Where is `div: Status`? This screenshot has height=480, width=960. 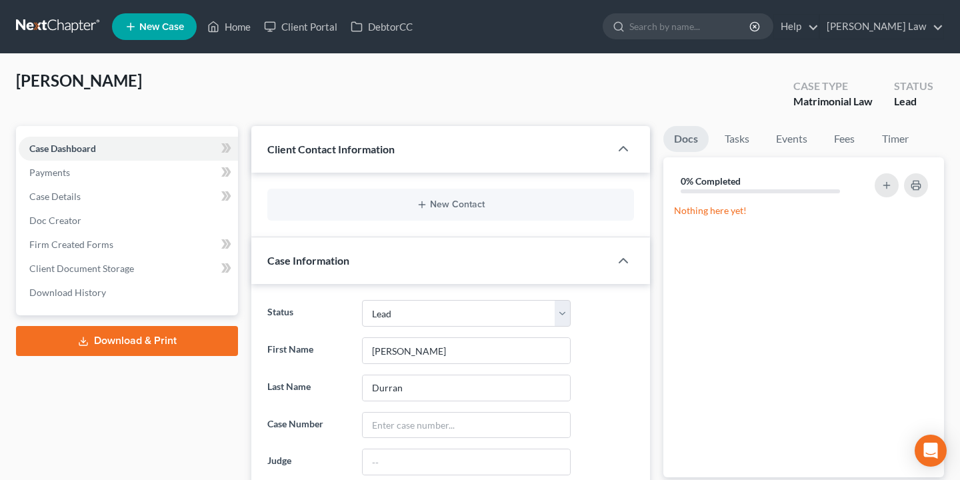
div: Status is located at coordinates (913, 86).